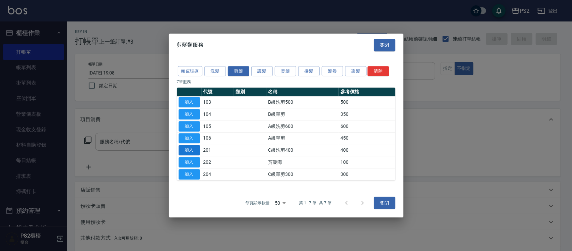 The height and width of the screenshot is (251, 572). Describe the element at coordinates (378, 71) in the screenshot. I see `button: 清除` at that location.